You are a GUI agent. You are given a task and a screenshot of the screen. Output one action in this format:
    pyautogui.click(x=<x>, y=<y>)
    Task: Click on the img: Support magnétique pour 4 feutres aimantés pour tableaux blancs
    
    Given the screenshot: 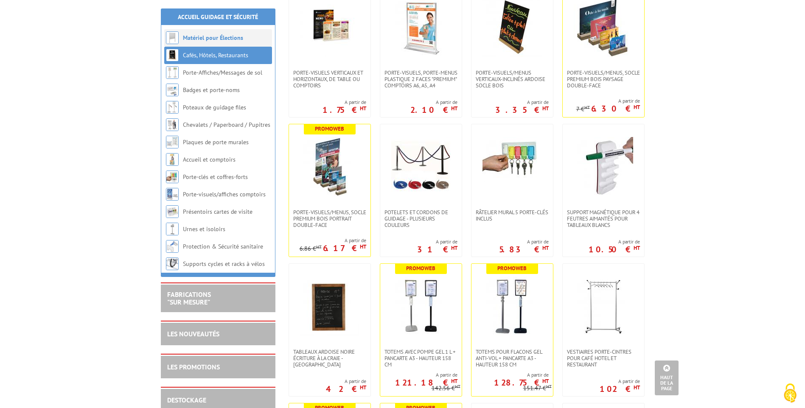 What is the action you would take?
    pyautogui.click(x=603, y=167)
    